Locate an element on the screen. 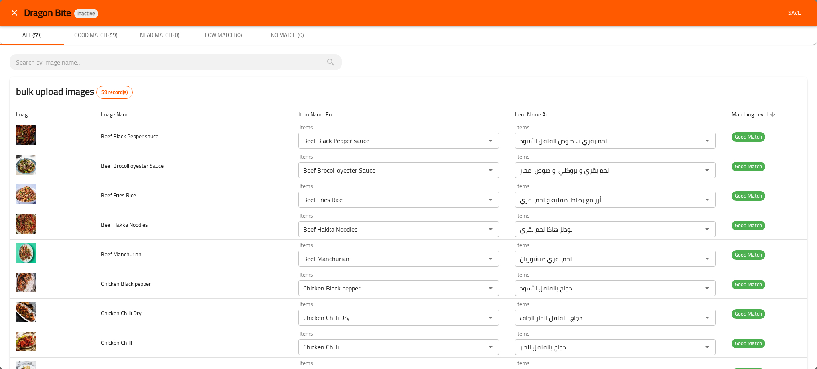 Image resolution: width=817 pixels, height=369 pixels. th: Item Name Ar is located at coordinates (617, 114).